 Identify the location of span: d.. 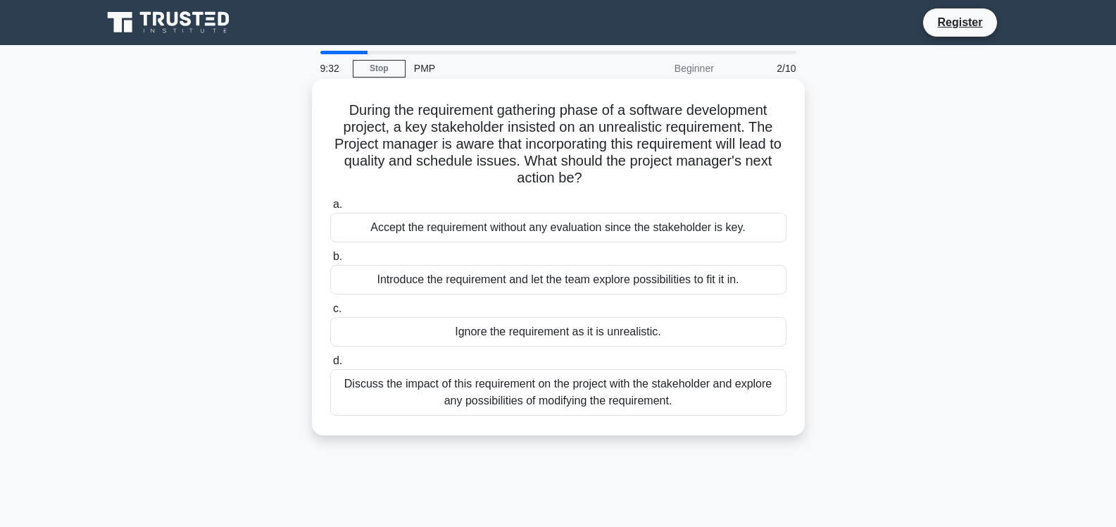
(337, 360).